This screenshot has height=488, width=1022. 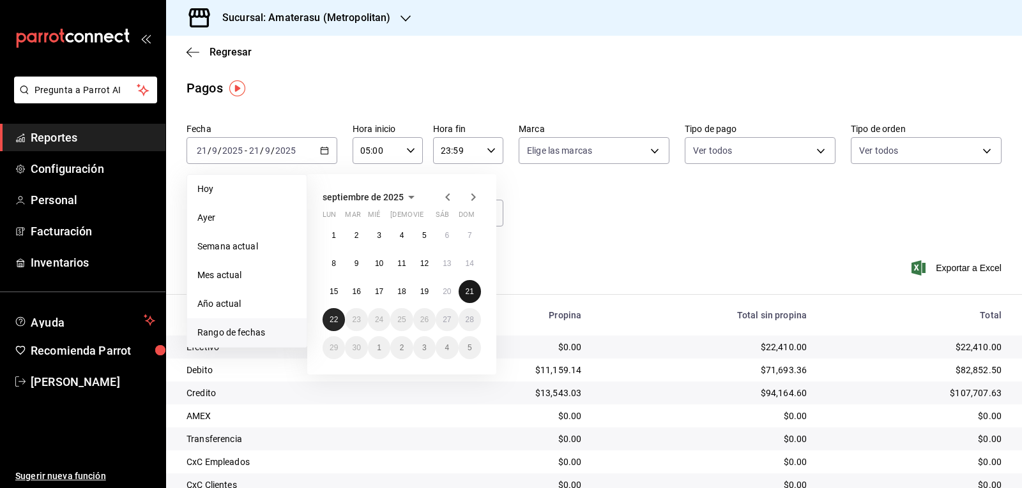 What do you see at coordinates (93, 169) in the screenshot?
I see `span: Configuración` at bounding box center [93, 169].